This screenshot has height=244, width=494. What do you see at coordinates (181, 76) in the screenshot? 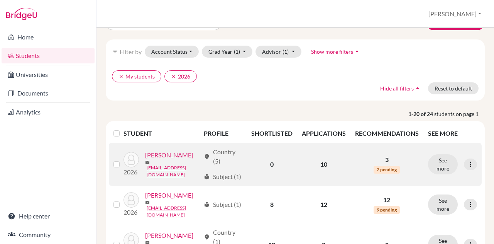
I see `button: clear2026` at bounding box center [181, 76].